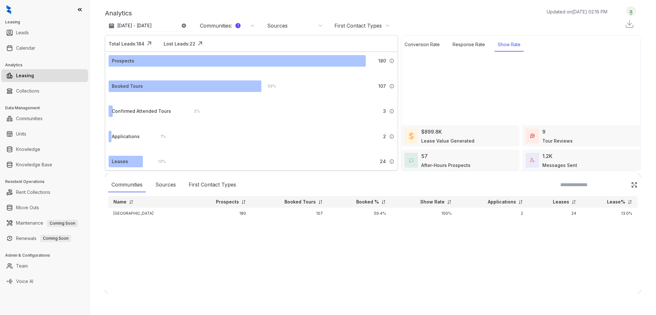 Image resolution: width=656 pixels, height=315 pixels. Describe the element at coordinates (300, 202) in the screenshot. I see `p: Booked Tours` at that location.